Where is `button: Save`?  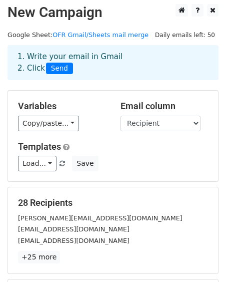 button: Save is located at coordinates (85, 163).